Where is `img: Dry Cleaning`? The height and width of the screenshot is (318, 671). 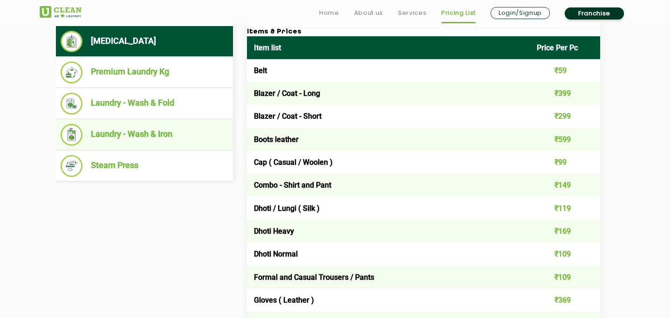
img: Dry Cleaning is located at coordinates (71, 41).